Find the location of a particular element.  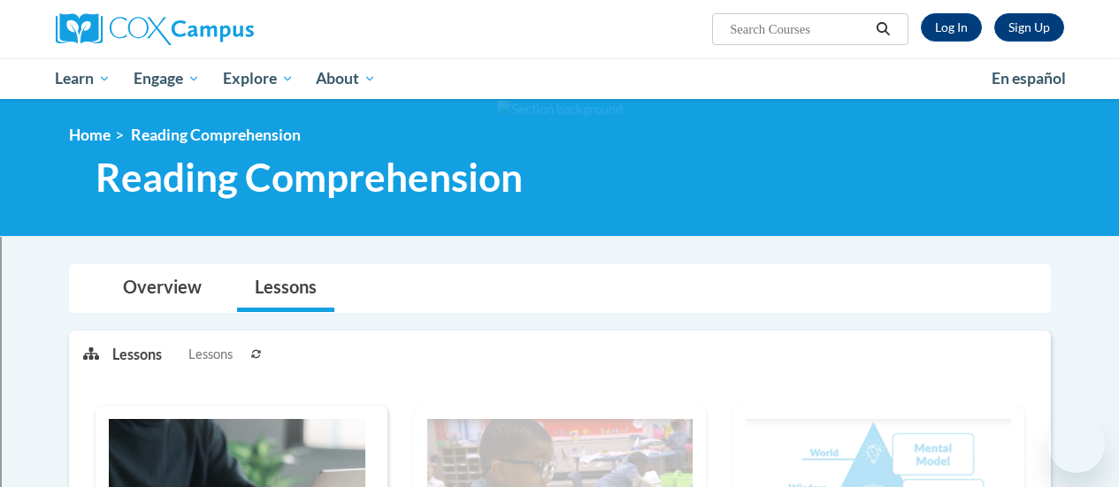

span: Explore is located at coordinates (258, 79).